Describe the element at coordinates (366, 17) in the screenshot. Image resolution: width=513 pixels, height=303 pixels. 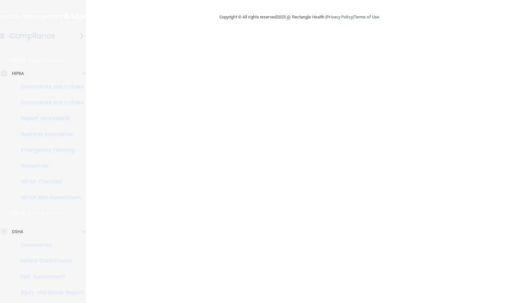
I see `a: Terms of Use` at that location.